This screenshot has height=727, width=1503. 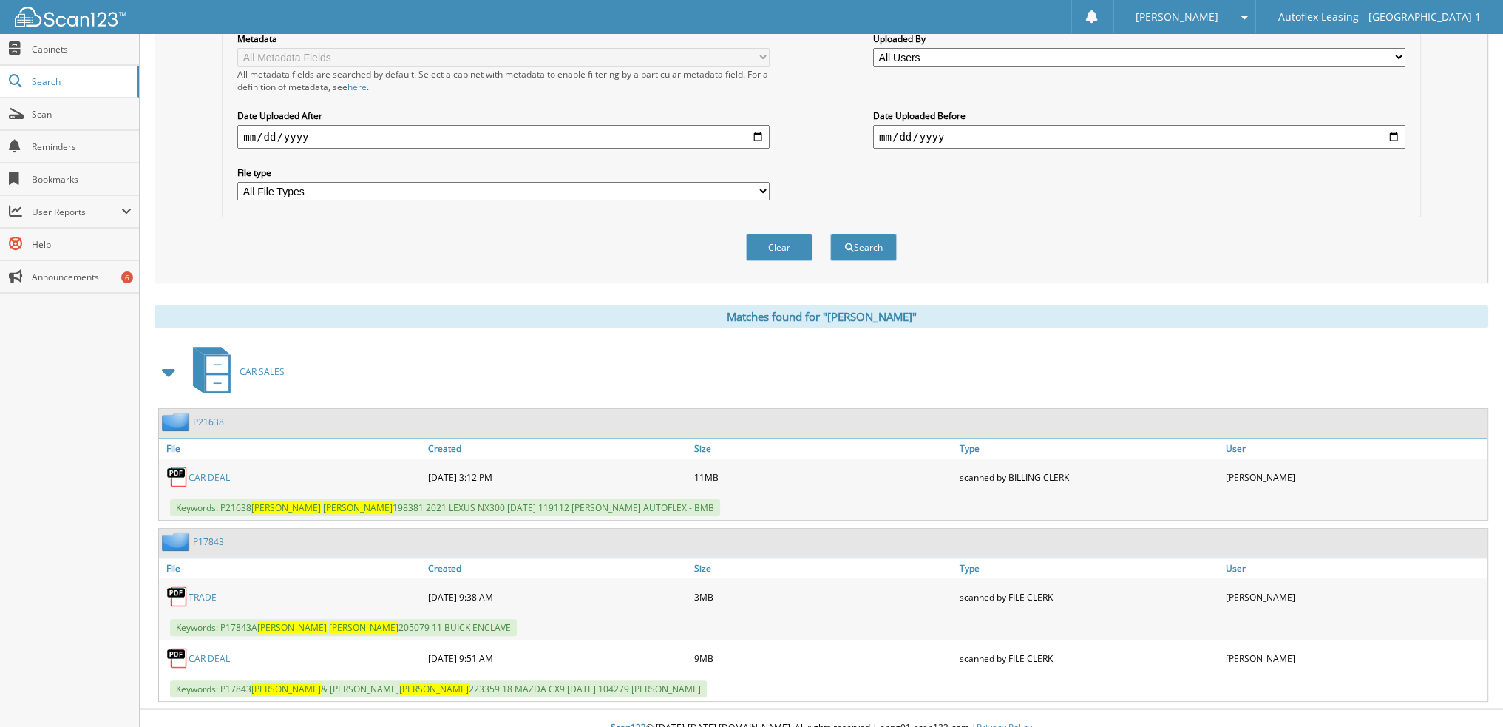 What do you see at coordinates (81, 146) in the screenshot?
I see `span: Reminders` at bounding box center [81, 146].